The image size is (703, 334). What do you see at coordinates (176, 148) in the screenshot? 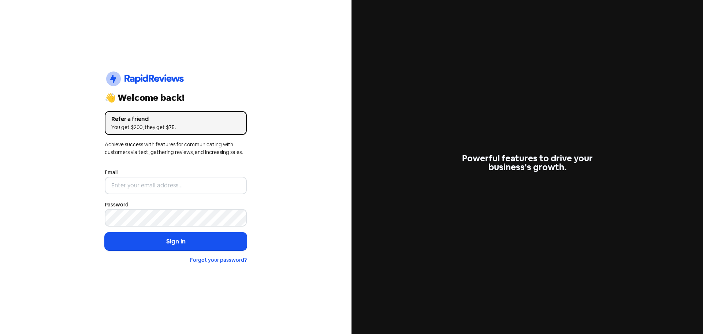
I see `div: Achieve success with features for communicating with customers via text, gathering reviews, and i...` at bounding box center [176, 148].